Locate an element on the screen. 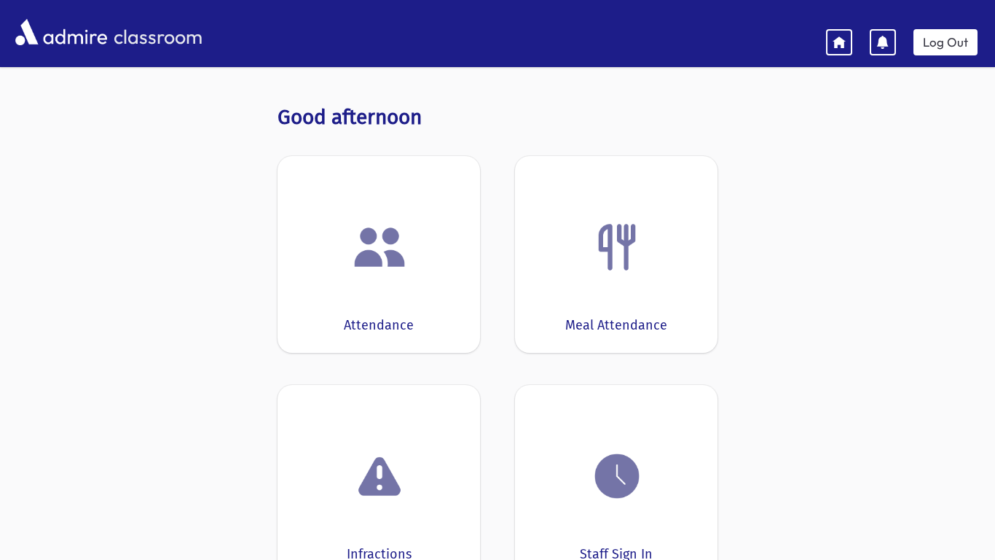 The image size is (995, 560). span: classroom is located at coordinates (157, 32).